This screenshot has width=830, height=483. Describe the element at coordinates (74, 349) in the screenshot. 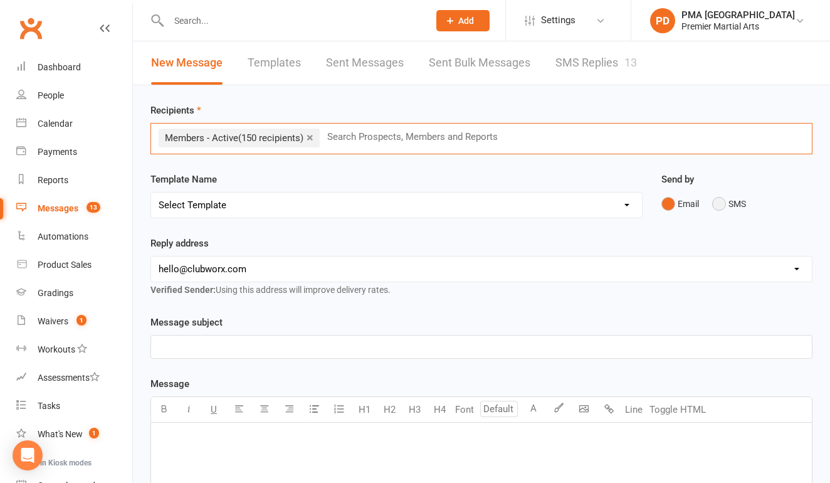

I see `a: Workouts` at that location.